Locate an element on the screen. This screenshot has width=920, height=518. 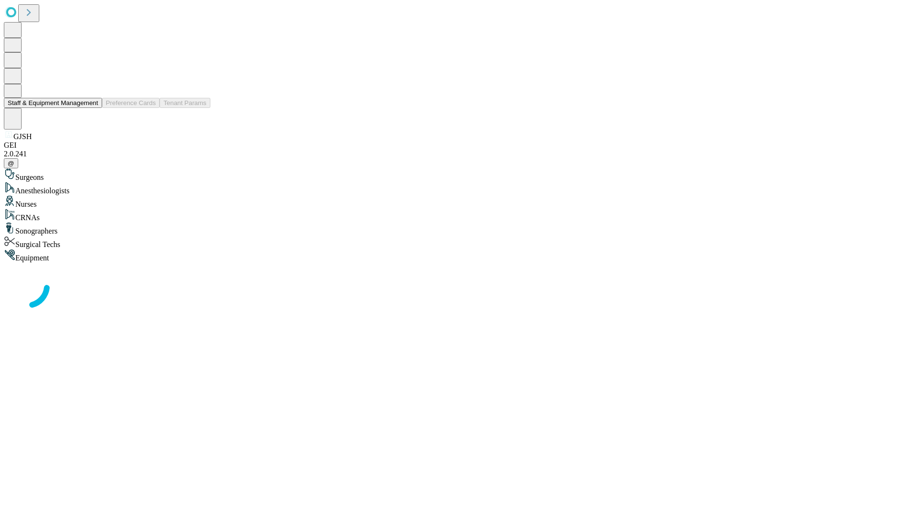
div: Equipment is located at coordinates (460, 255).